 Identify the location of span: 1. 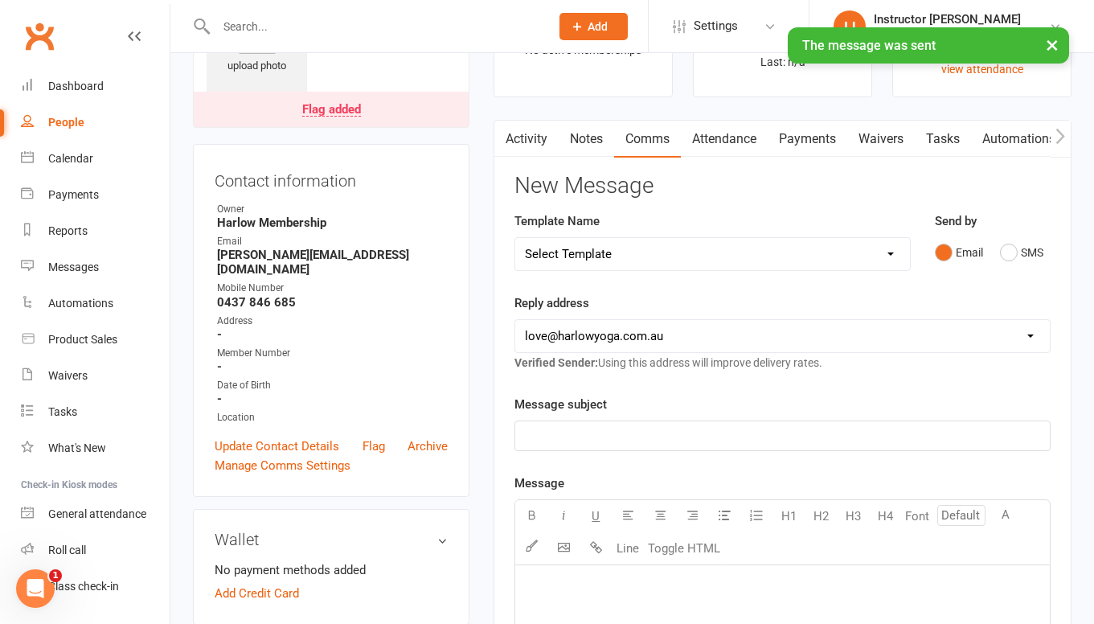
(55, 575).